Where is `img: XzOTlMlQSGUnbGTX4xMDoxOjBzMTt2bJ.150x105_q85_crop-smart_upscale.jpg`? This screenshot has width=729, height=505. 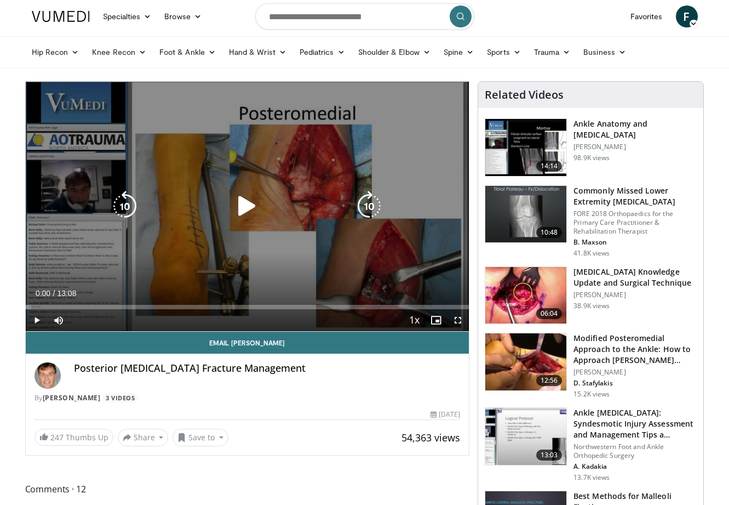 img: XzOTlMlQSGUnbGTX4xMDoxOjBzMTt2bJ.150x105_q85_crop-smart_upscale.jpg is located at coordinates (526, 295).